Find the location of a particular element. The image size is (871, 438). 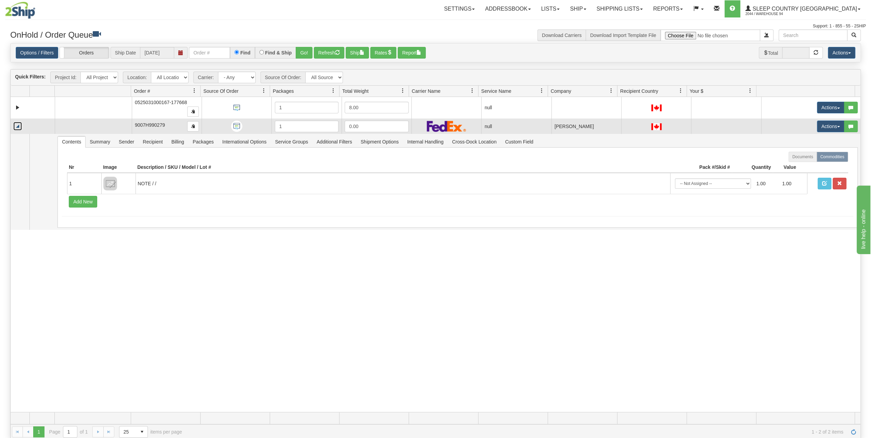

button: Refresh is located at coordinates (329, 53).